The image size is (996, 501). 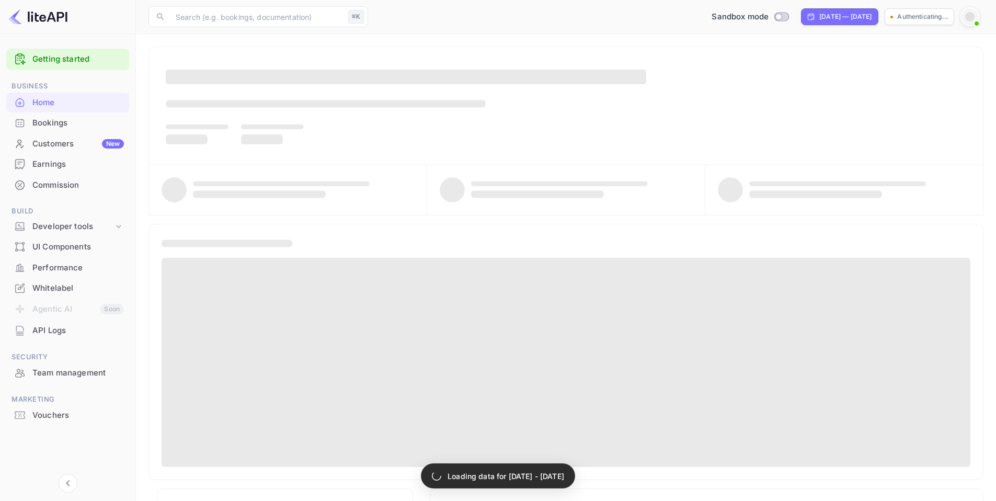 I want to click on p: Authenticating..., so click(x=923, y=17).